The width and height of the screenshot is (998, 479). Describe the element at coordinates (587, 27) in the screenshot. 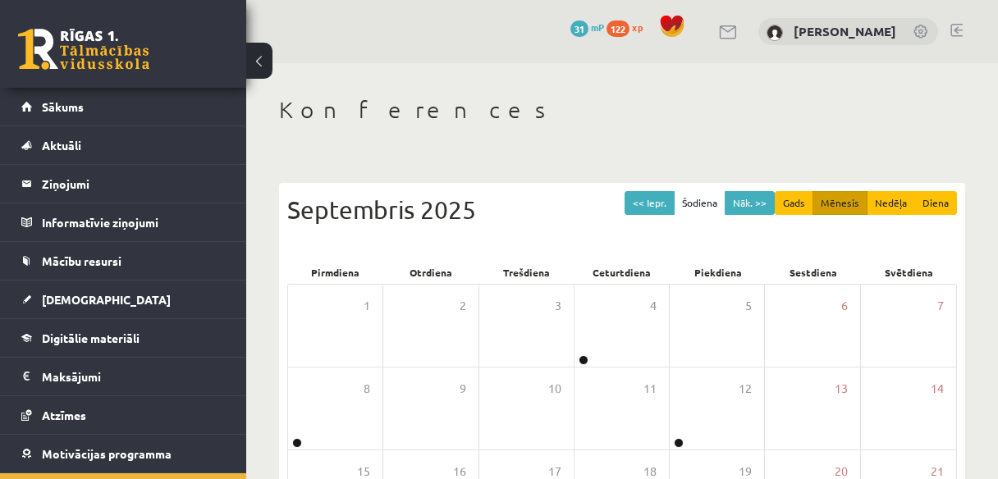

I see `a: 31 mP` at that location.